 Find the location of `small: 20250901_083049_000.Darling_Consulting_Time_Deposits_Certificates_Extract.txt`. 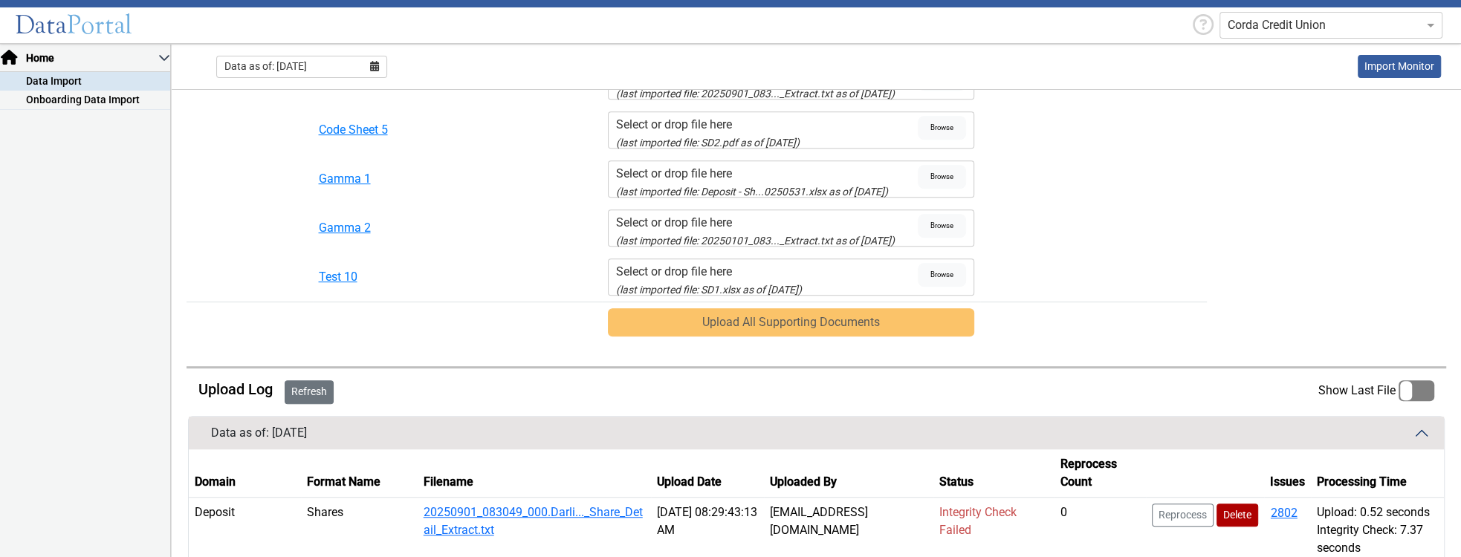

small: 20250901_083049_000.Darling_Consulting_Time_Deposits_Certificates_Extract.txt is located at coordinates (755, 94).